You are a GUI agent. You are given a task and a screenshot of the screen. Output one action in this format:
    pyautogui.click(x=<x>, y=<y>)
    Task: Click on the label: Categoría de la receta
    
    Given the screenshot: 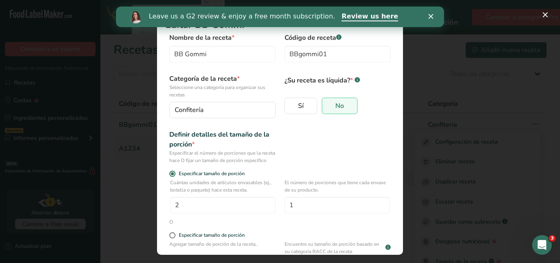 What is the action you would take?
    pyautogui.click(x=222, y=86)
    